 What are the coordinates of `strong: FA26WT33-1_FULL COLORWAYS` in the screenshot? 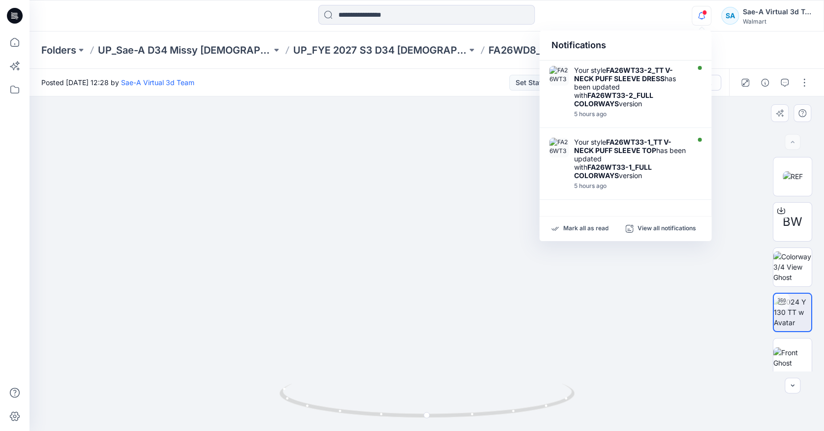 It's located at (613, 171).